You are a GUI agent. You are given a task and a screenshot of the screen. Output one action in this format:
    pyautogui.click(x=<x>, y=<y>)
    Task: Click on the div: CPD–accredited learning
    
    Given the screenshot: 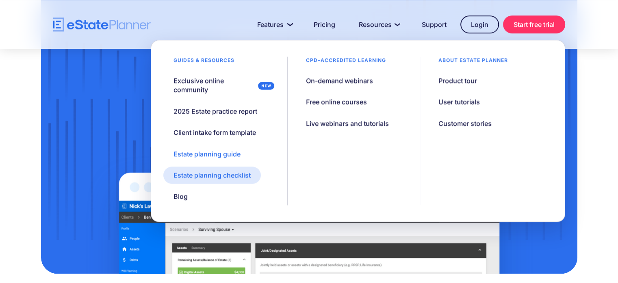 What is the action you would take?
    pyautogui.click(x=346, y=62)
    